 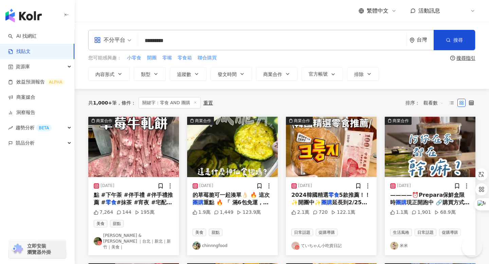 I want to click on span: 重點 🔥 「 滿6包免運，快跟朋友, so click(x=231, y=206).